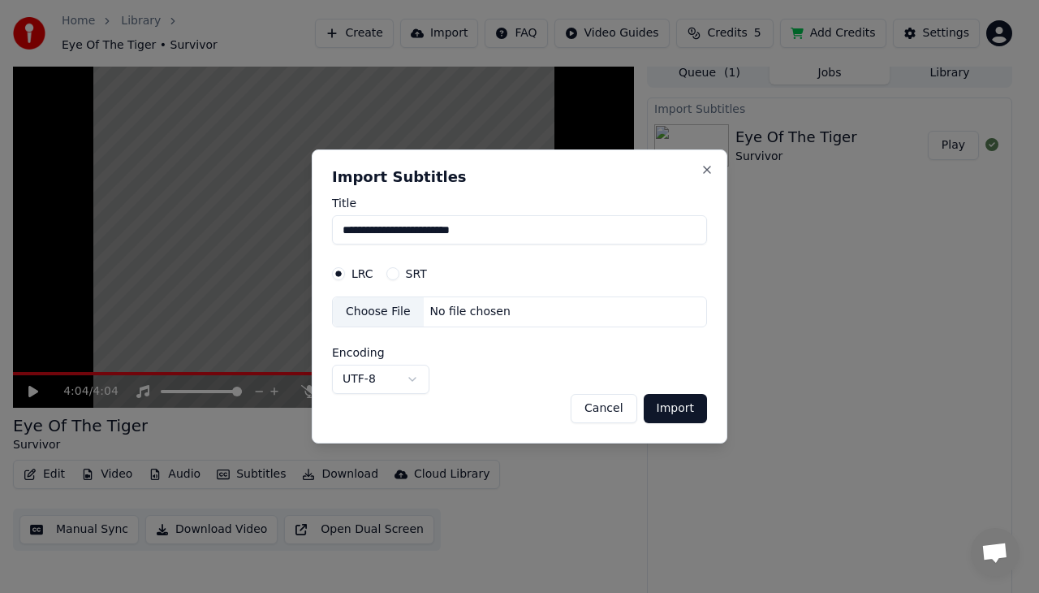 The height and width of the screenshot is (593, 1039). I want to click on label: Encoding, so click(381, 352).